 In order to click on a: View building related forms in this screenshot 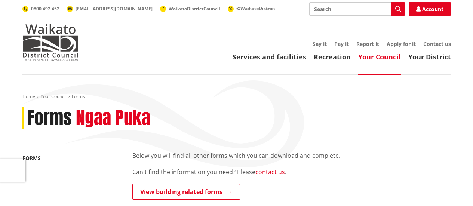, I will do `click(186, 192)`.